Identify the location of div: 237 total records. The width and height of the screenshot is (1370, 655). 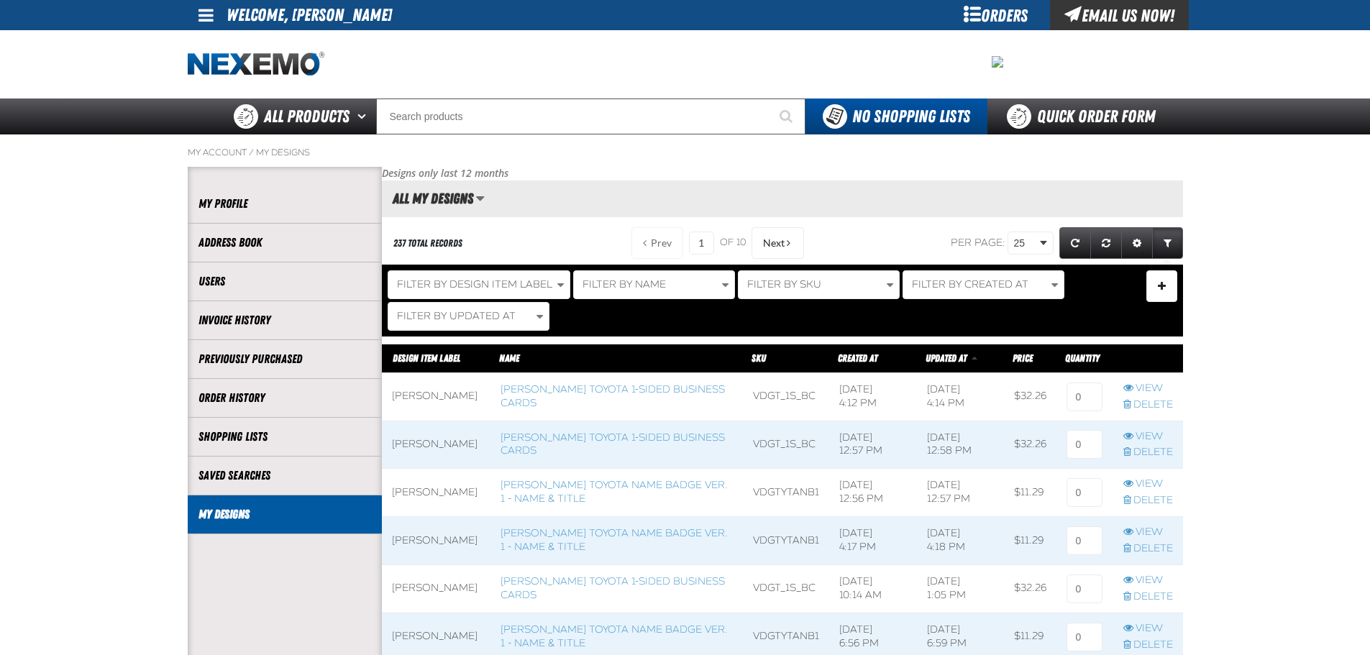
(428, 243).